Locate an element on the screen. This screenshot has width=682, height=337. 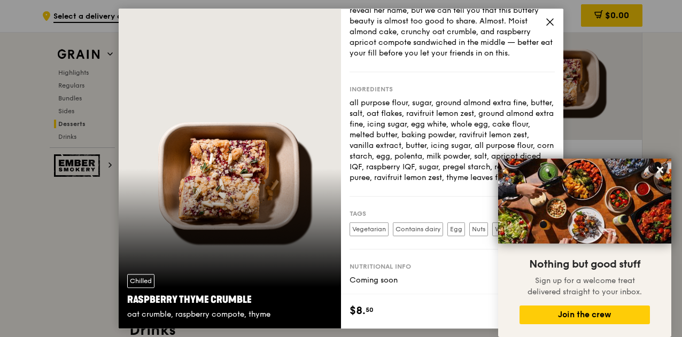
div: oat crumble, raspberry compote, thyme is located at coordinates (230, 315).